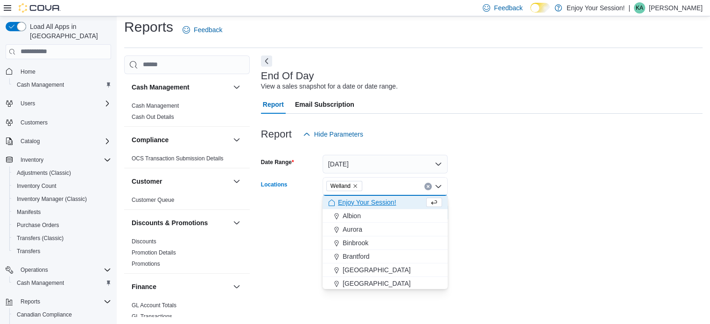  What do you see at coordinates (152, 317) in the screenshot?
I see `a: GL Transactions` at bounding box center [152, 317].